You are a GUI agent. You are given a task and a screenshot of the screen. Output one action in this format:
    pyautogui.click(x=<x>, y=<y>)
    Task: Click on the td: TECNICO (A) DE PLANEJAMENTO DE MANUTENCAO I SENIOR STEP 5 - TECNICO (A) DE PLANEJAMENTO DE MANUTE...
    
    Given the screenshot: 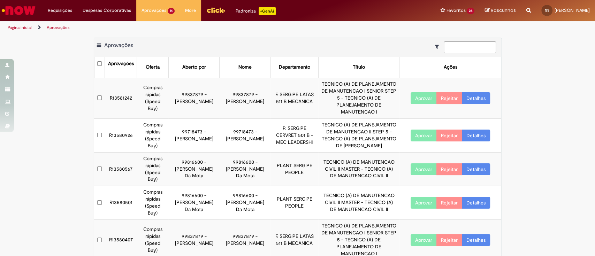 What is the action you would take?
    pyautogui.click(x=359, y=98)
    